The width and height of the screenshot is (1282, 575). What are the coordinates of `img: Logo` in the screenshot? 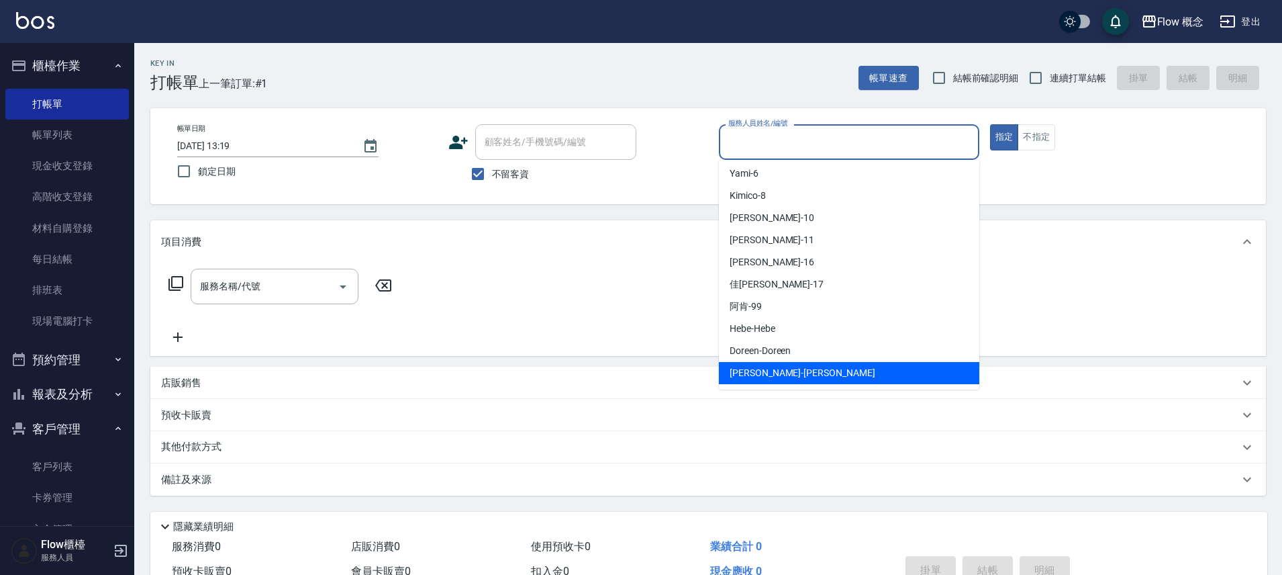 It's located at (35, 20).